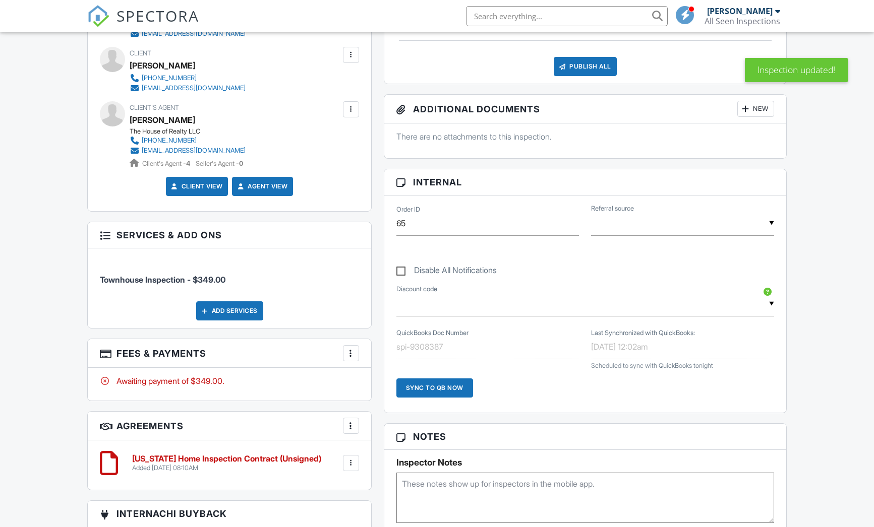 The height and width of the screenshot is (527, 874). I want to click on h3: Agreements, so click(229, 426).